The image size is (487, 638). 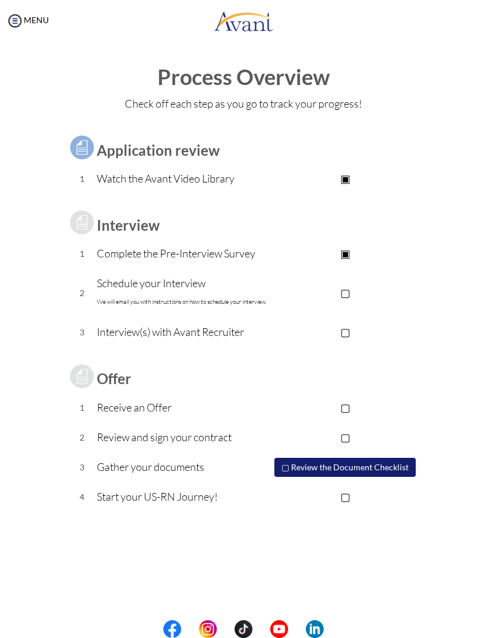 I want to click on img: in.png, so click(x=208, y=629).